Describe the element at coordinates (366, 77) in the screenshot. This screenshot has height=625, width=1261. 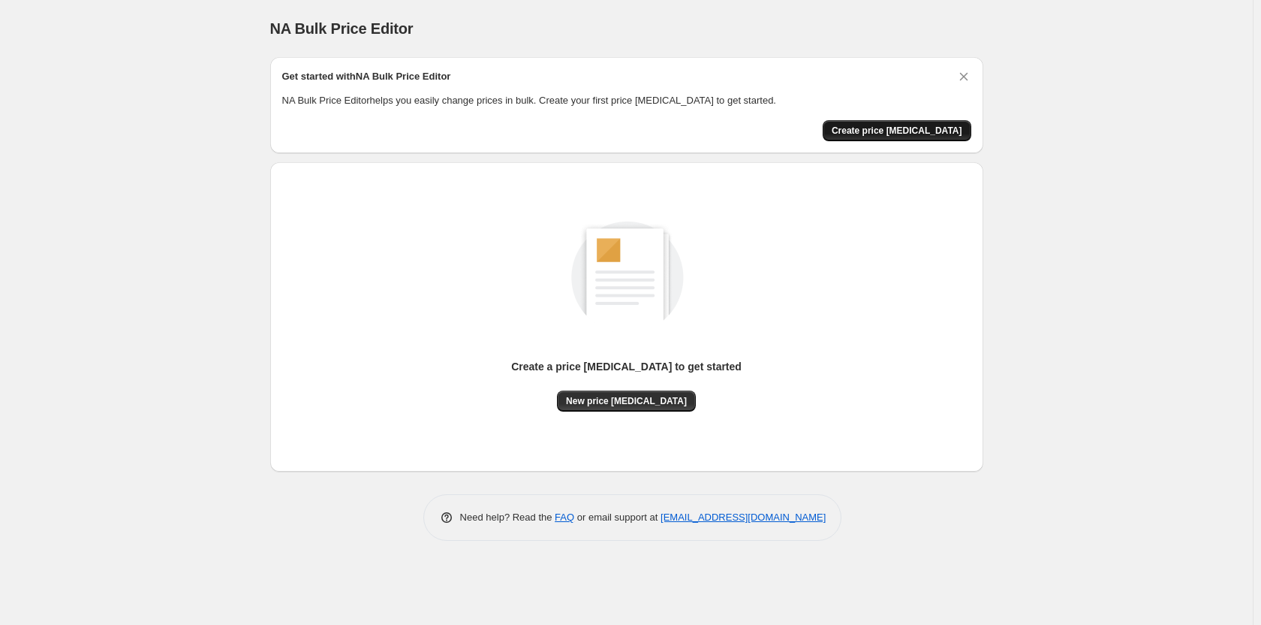
I see `h2: Get started with NA Bulk Price Editor` at that location.